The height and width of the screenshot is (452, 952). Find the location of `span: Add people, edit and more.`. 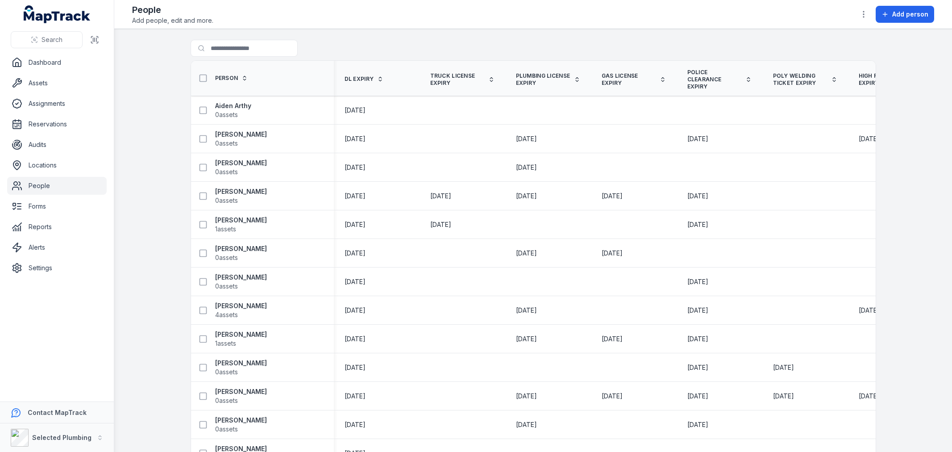

span: Add people, edit and more. is located at coordinates (173, 21).